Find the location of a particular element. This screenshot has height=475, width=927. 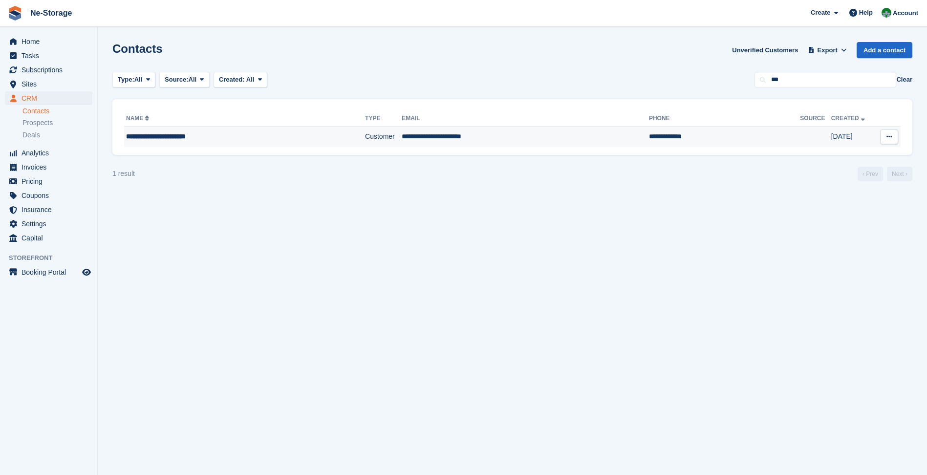

th: Source is located at coordinates (815, 119).